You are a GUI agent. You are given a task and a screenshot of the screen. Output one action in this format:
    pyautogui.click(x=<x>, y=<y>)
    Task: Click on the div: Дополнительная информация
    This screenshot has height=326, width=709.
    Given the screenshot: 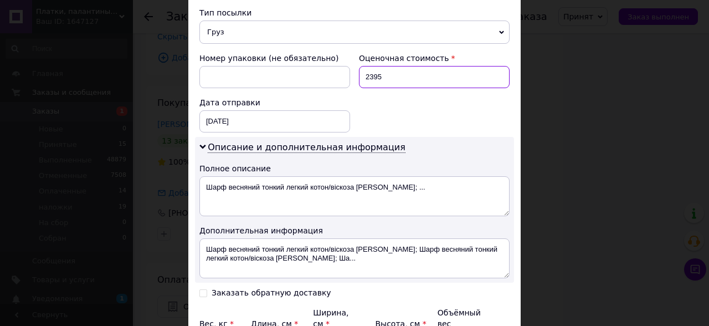 What is the action you would take?
    pyautogui.click(x=355, y=231)
    